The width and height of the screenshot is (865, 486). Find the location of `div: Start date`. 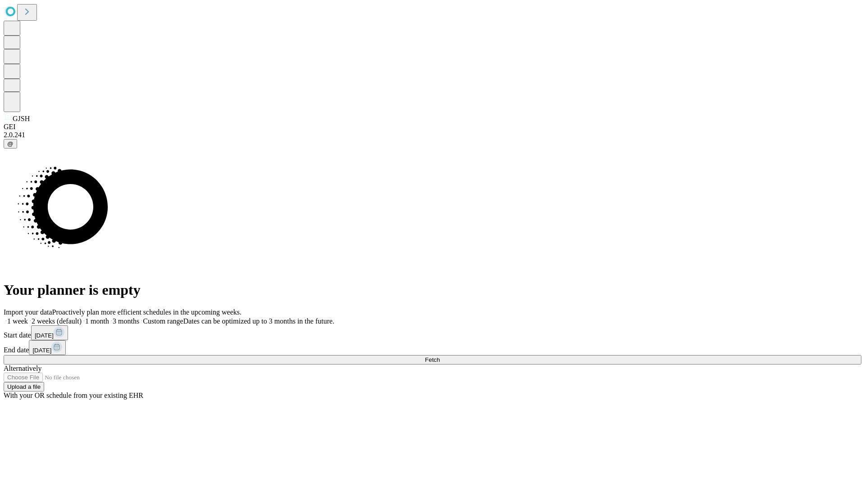

div: Start date is located at coordinates (432, 333).